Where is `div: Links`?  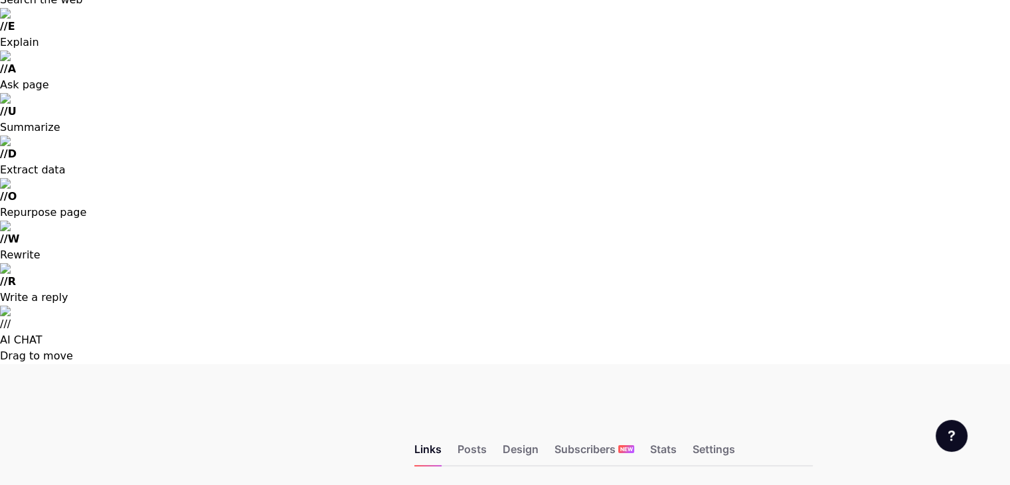
div: Links is located at coordinates (428, 453).